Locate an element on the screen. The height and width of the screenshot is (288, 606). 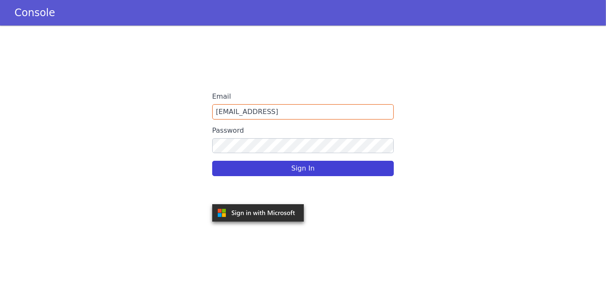
button: Sign In is located at coordinates (303, 169).